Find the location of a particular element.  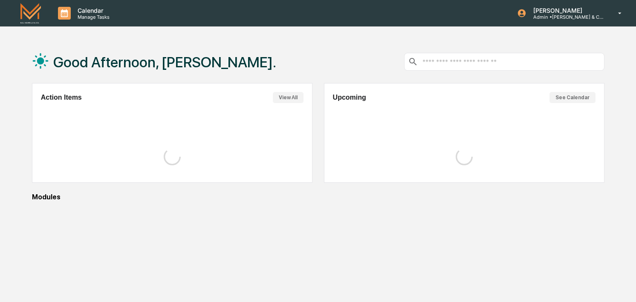

a: View All is located at coordinates (288, 98).